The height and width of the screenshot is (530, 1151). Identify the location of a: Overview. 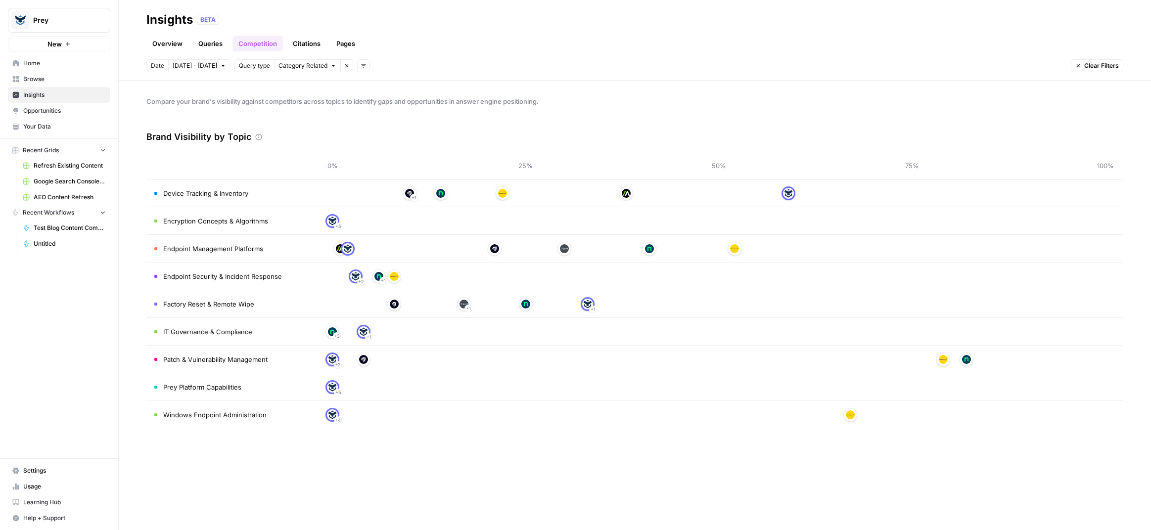
(167, 44).